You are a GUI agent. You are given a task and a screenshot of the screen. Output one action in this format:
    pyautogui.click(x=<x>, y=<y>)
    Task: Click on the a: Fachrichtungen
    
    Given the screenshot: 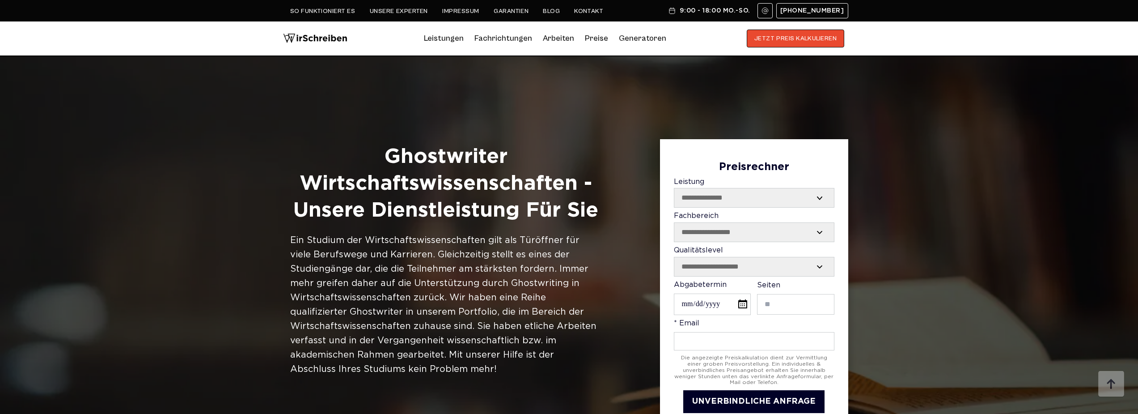 What is the action you would take?
    pyautogui.click(x=503, y=38)
    